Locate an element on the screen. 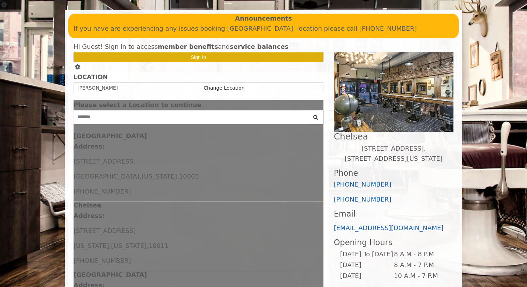 Image resolution: width=527 pixels, height=287 pixels. b: member benefits is located at coordinates (188, 46).